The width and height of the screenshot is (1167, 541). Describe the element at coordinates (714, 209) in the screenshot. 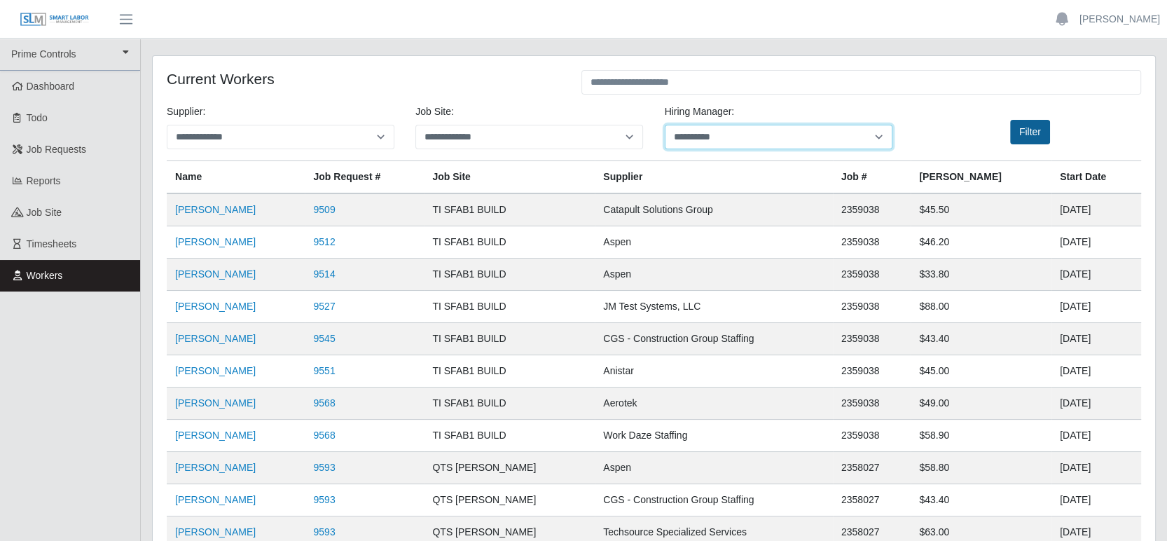

I see `td: Catapult Solutions Group` at that location.